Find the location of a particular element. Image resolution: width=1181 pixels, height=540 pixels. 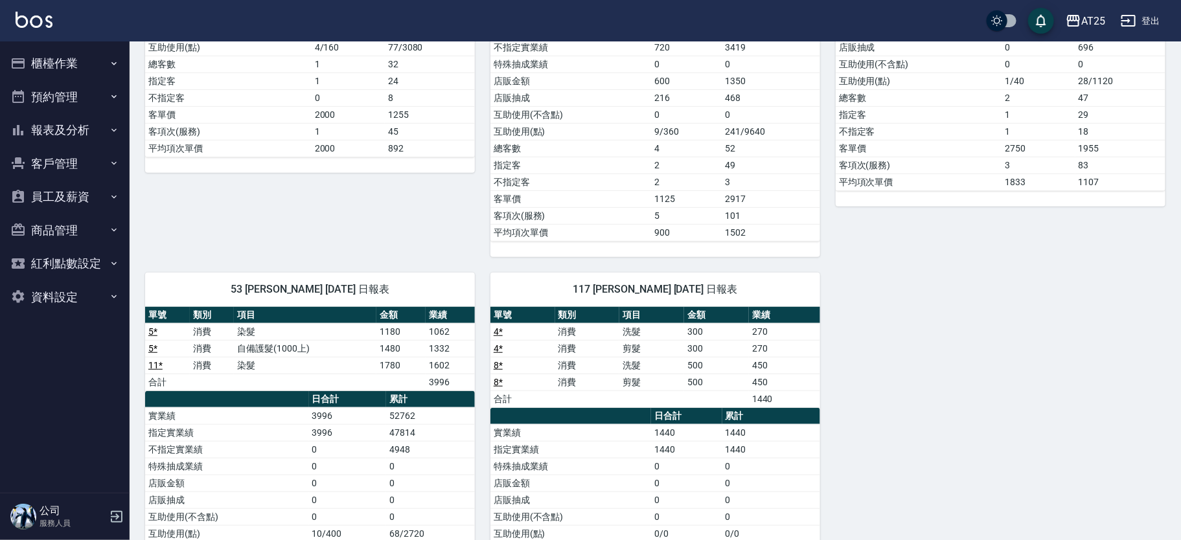

td: 總客數 is located at coordinates (919, 98).